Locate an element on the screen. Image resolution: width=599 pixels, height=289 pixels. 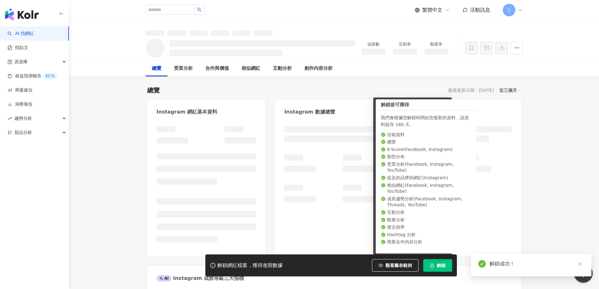
li: K-Score ( Facebook, Instagram ) is located at coordinates (426, 150).